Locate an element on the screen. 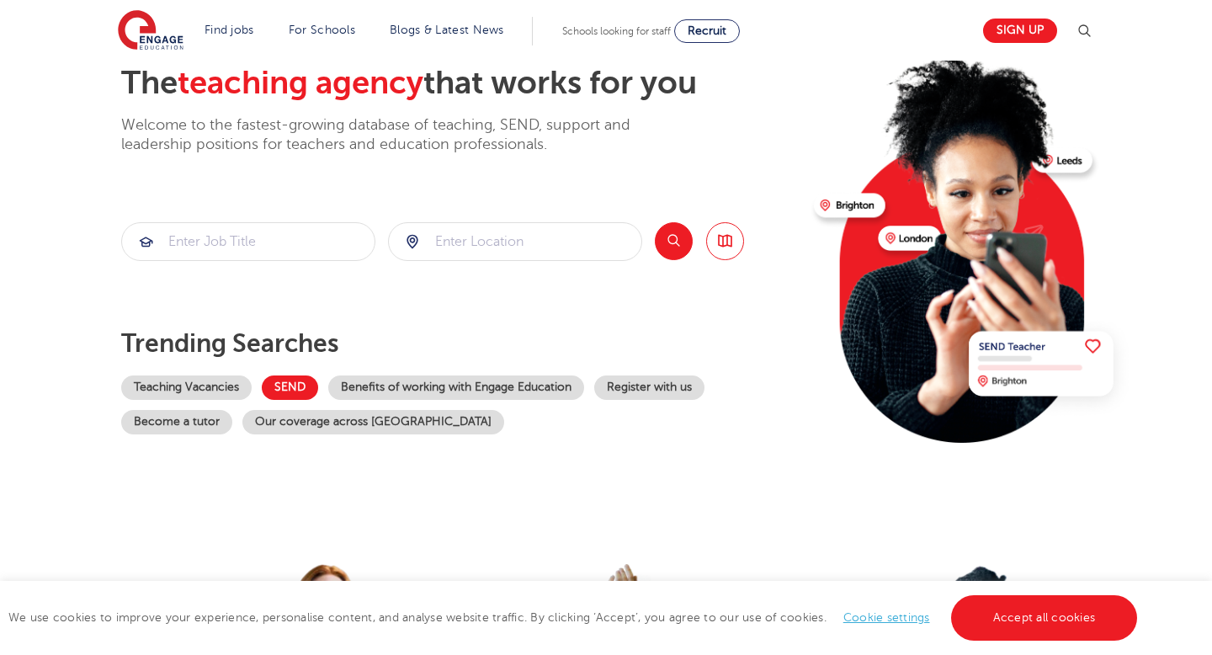  img: Engage Education is located at coordinates (151, 31).